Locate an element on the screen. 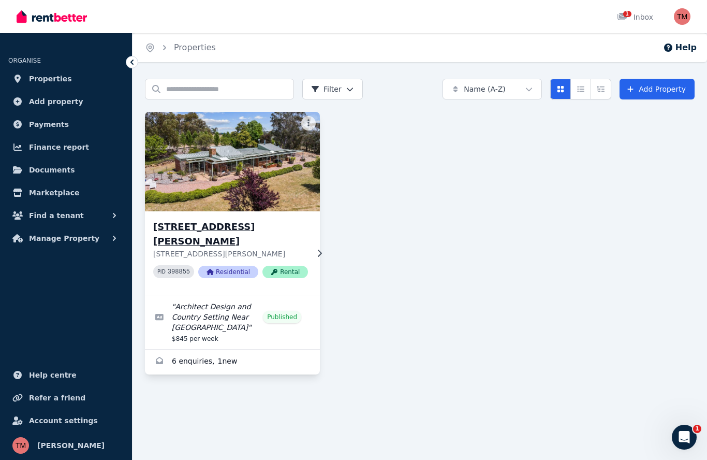 The height and width of the screenshot is (460, 707). small: PID is located at coordinates (161, 271).